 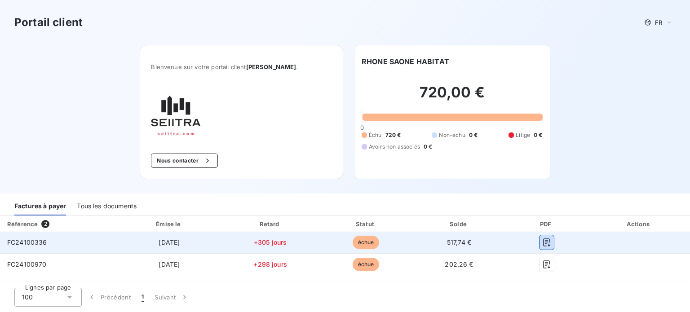 What do you see at coordinates (270, 224) in the screenshot?
I see `div: Retard` at bounding box center [270, 224].